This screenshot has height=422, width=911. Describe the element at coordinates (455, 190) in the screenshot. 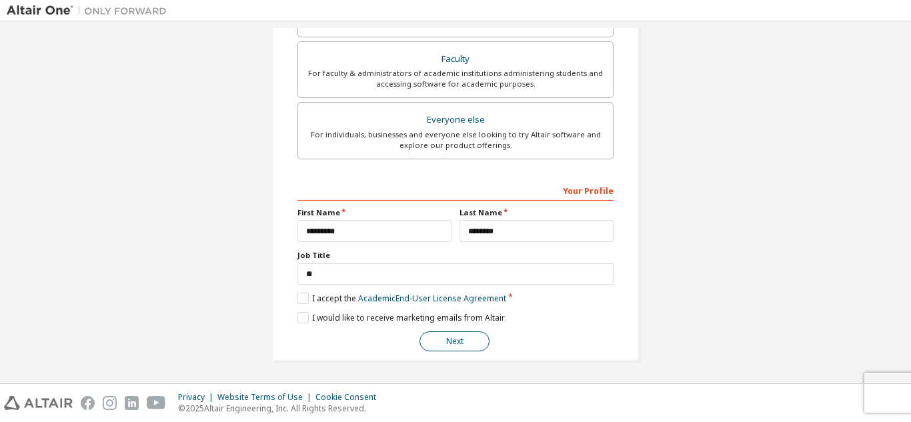

I see `div: Your Profile` at that location.